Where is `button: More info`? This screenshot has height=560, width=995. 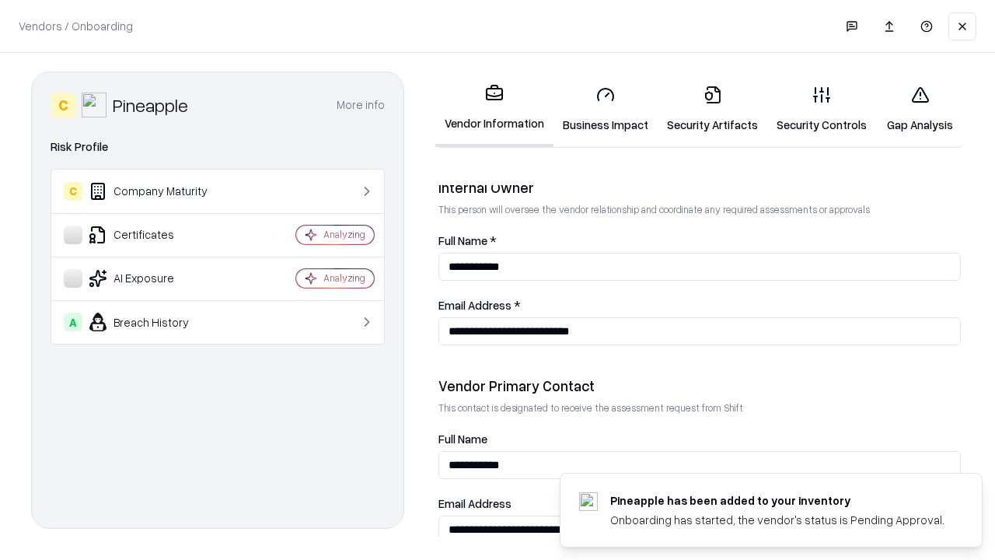
button: More info is located at coordinates (361, 105).